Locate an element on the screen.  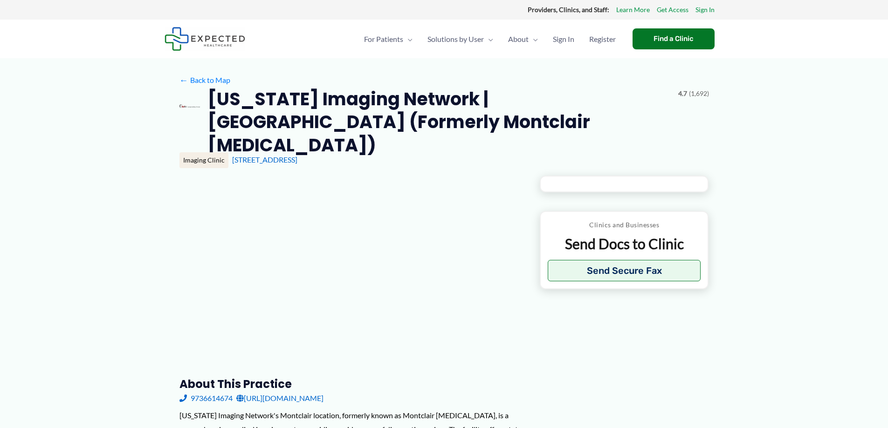
button: Send Secure Fax is located at coordinates (624, 271).